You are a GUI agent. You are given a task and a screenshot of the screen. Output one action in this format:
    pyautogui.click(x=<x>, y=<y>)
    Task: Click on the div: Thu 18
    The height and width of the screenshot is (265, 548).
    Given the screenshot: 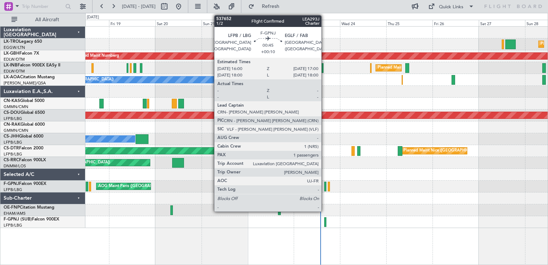 What is the action you would take?
    pyautogui.click(x=86, y=23)
    